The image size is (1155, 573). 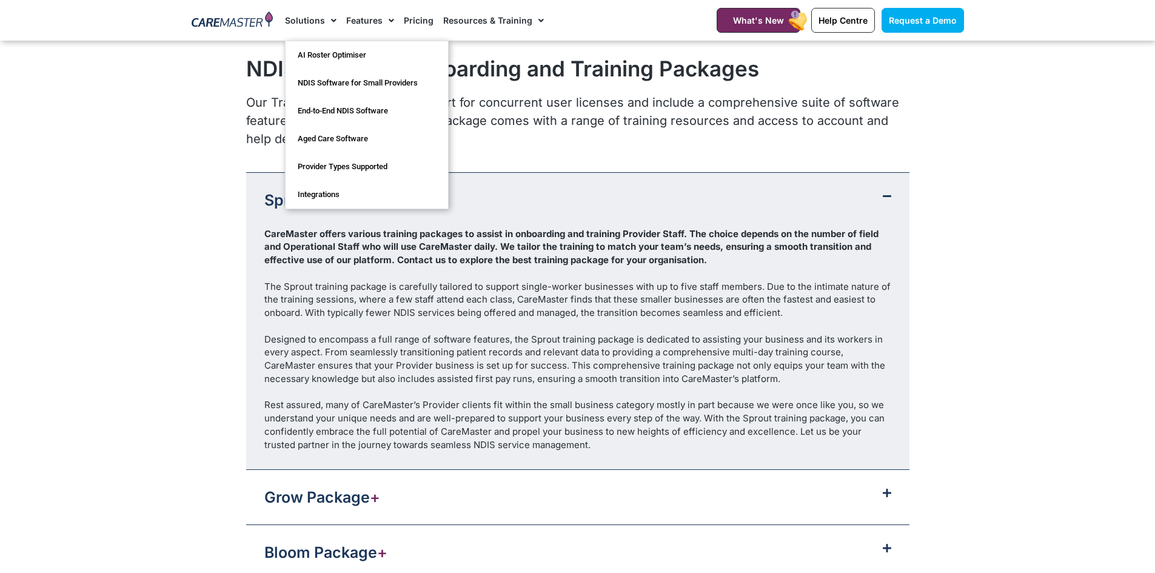 I want to click on img: CareMaster Logo, so click(x=232, y=21).